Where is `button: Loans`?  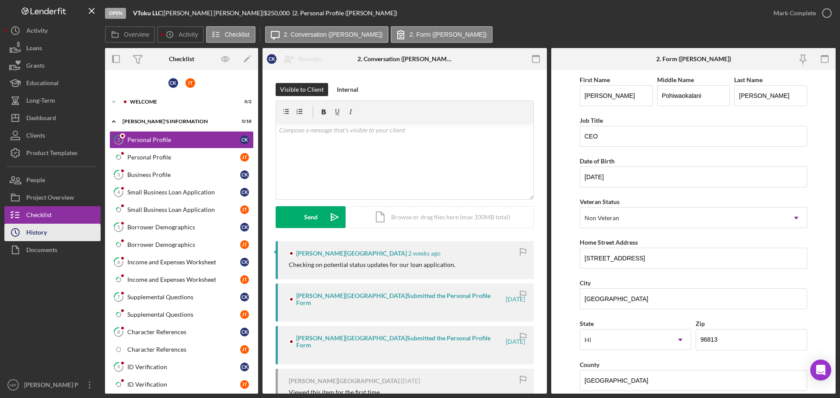 button: Loans is located at coordinates (52, 48).